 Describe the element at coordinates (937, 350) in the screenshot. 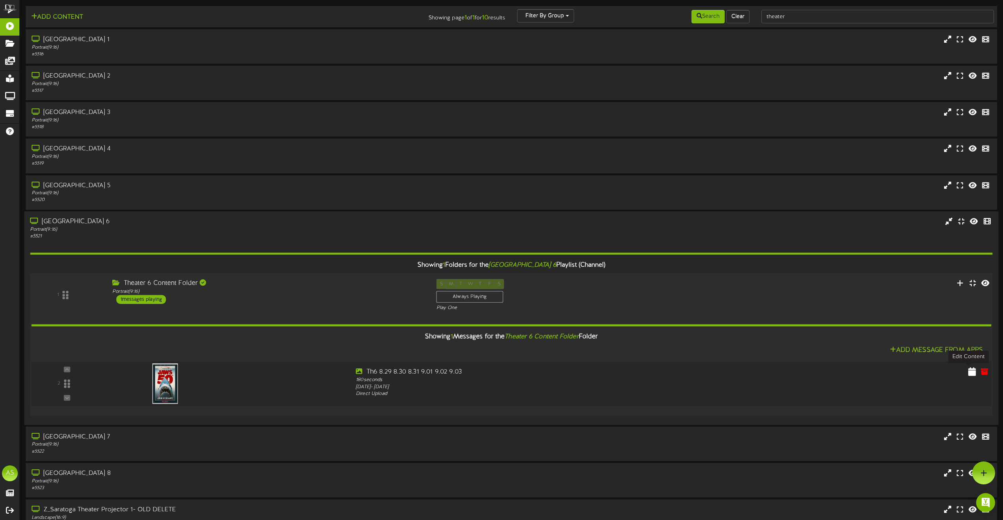

I see `button: Add Message From Apps` at that location.